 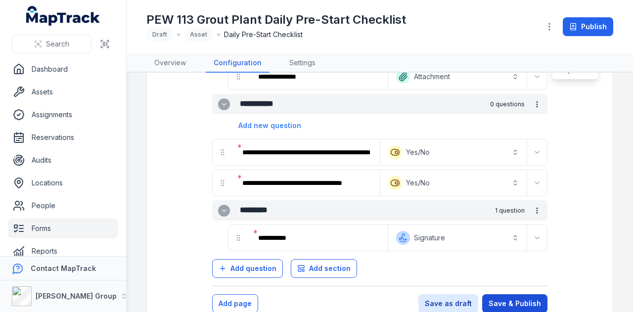 What do you see at coordinates (63, 69) in the screenshot?
I see `a: Dashboard` at bounding box center [63, 69].